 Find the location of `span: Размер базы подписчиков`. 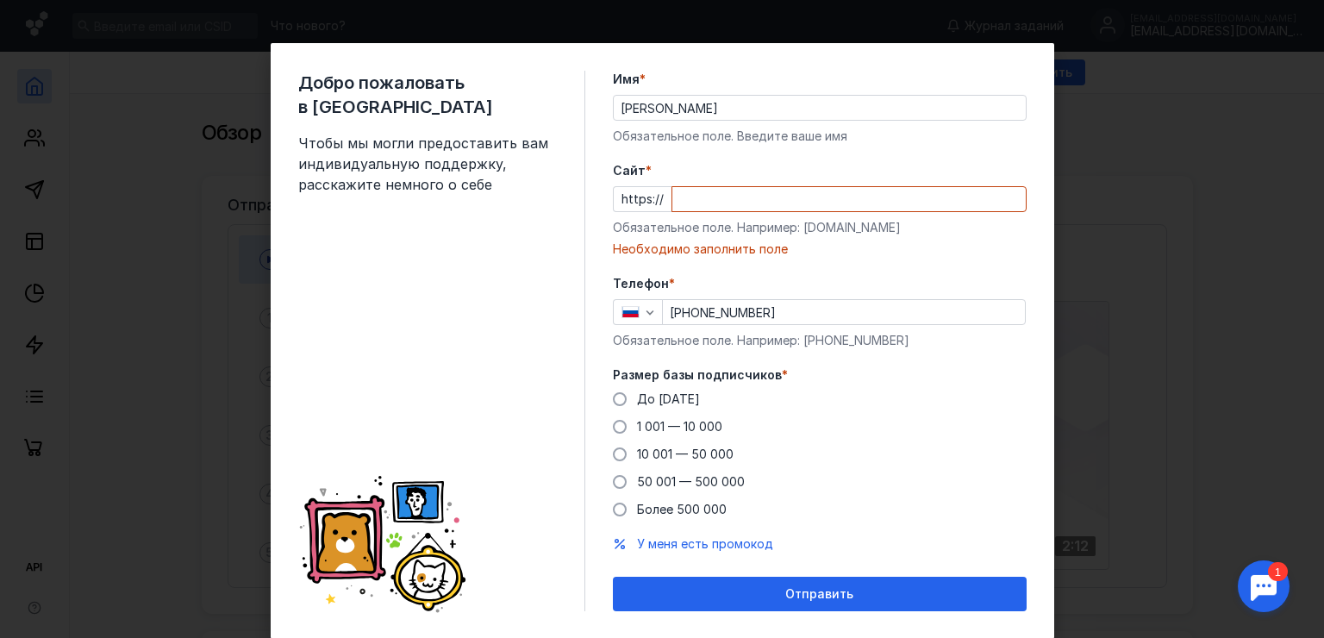

span: Размер базы подписчиков is located at coordinates (697, 375).